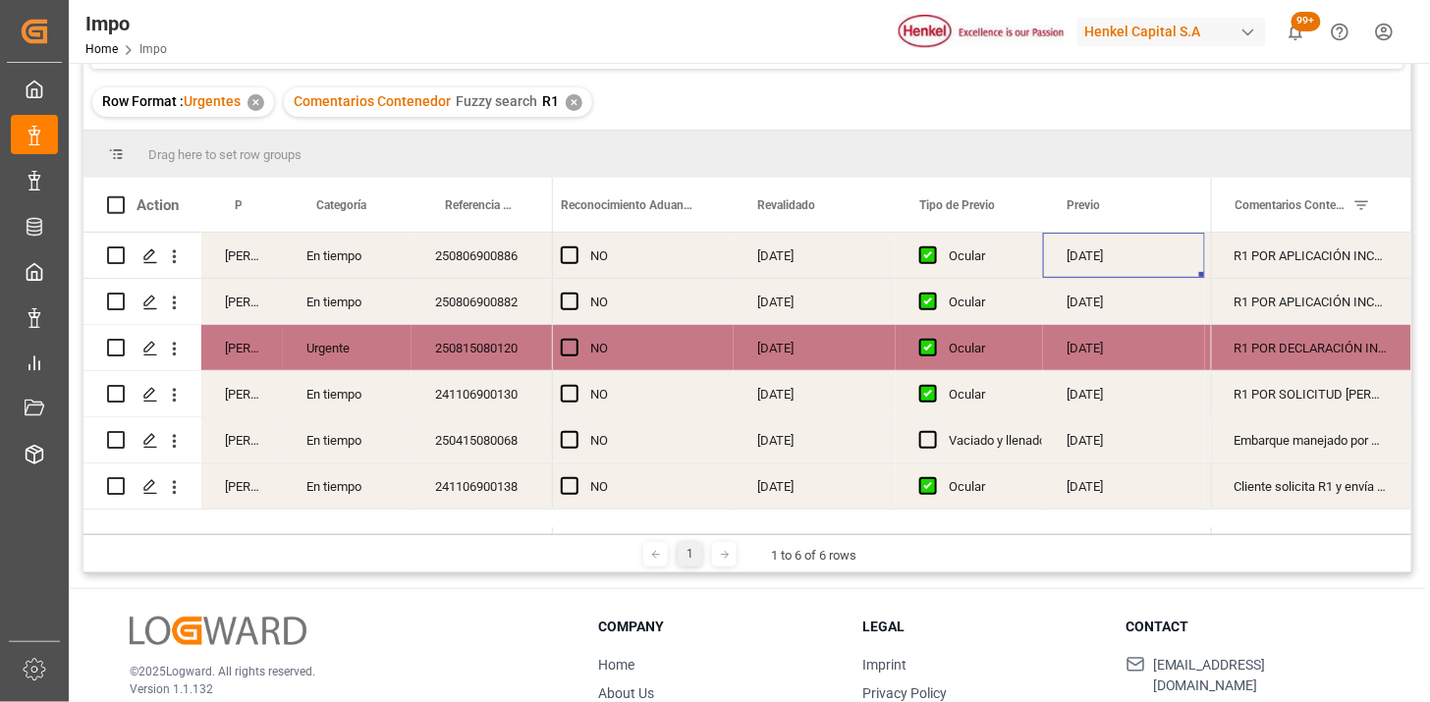 The width and height of the screenshot is (1430, 702). Describe the element at coordinates (218, 631) in the screenshot. I see `img: Logward Logo` at that location.